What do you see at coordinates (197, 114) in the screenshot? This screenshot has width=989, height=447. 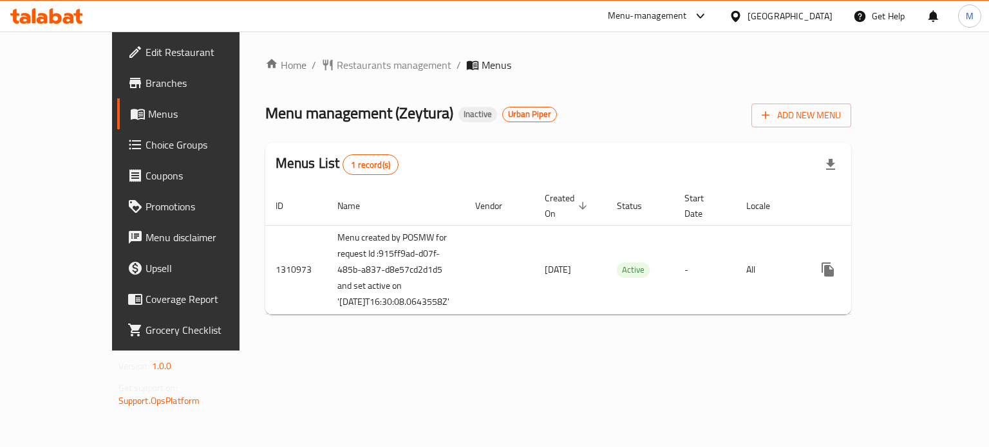 I see `a: Menus` at bounding box center [197, 114].